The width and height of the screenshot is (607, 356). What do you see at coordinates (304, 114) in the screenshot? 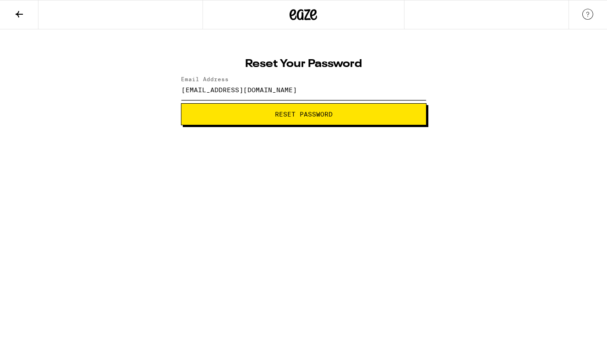
I see `span: Reset Password` at bounding box center [304, 114].